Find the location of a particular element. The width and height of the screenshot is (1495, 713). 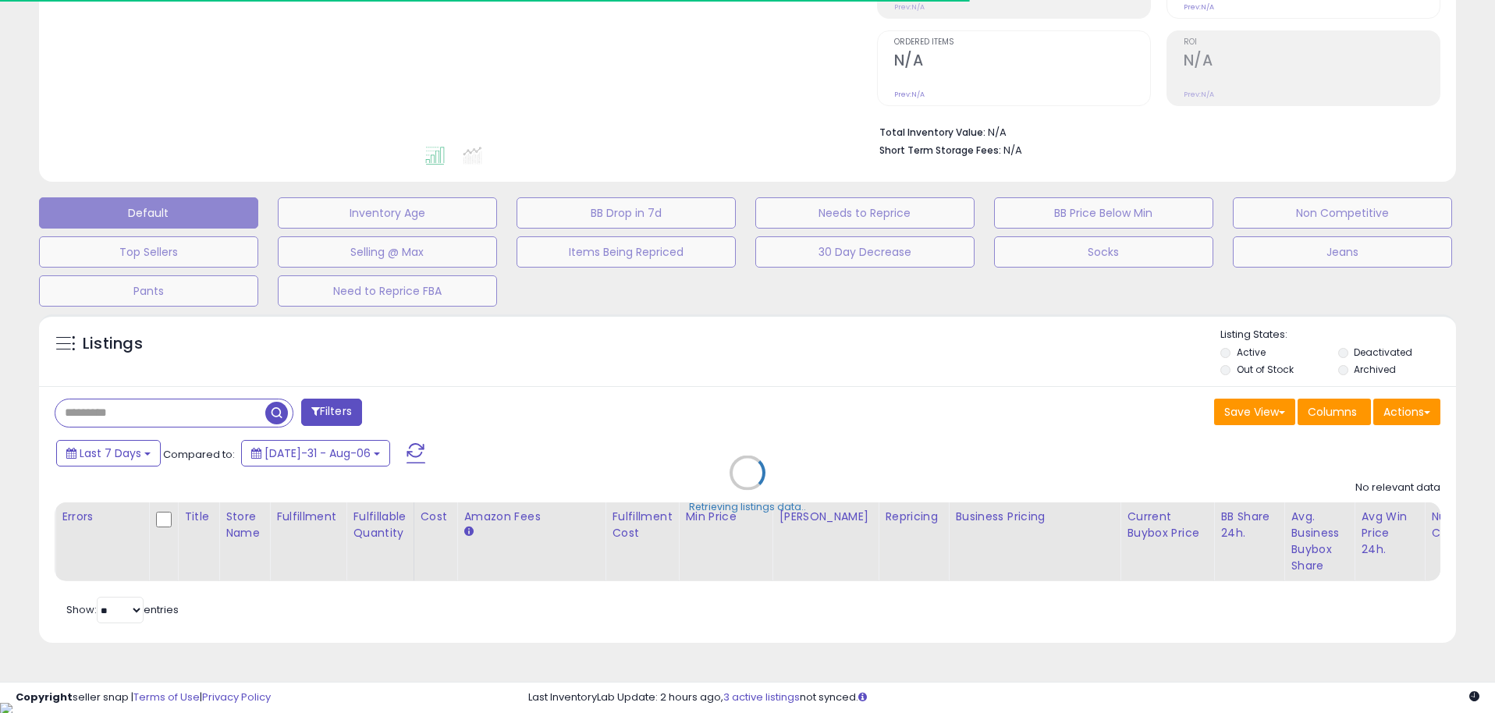

button: Default is located at coordinates (148, 213).